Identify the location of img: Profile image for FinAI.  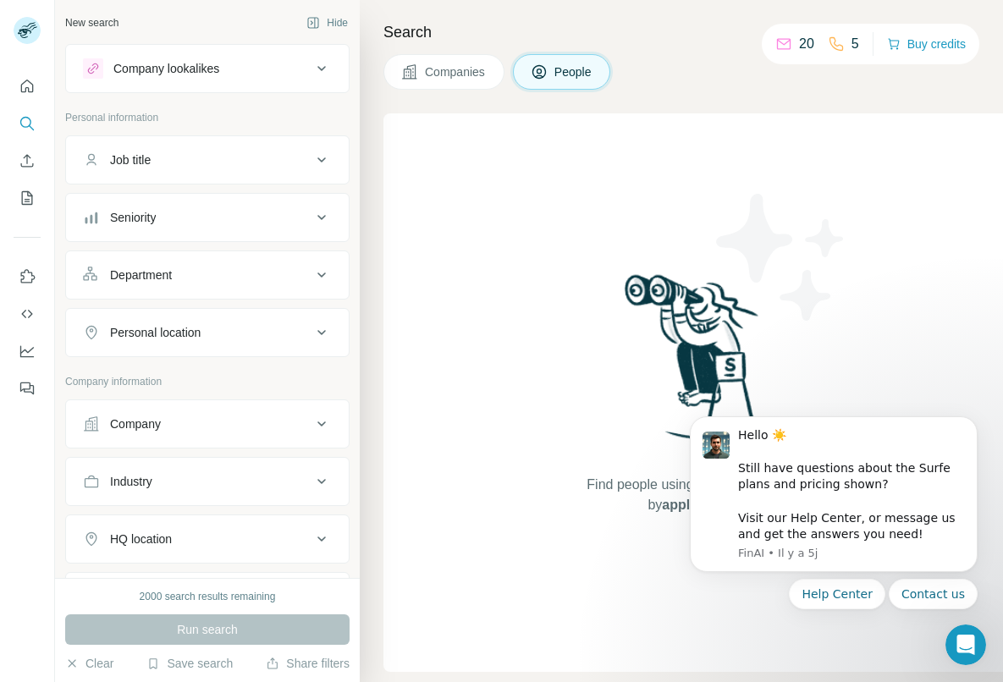
(52, 85).